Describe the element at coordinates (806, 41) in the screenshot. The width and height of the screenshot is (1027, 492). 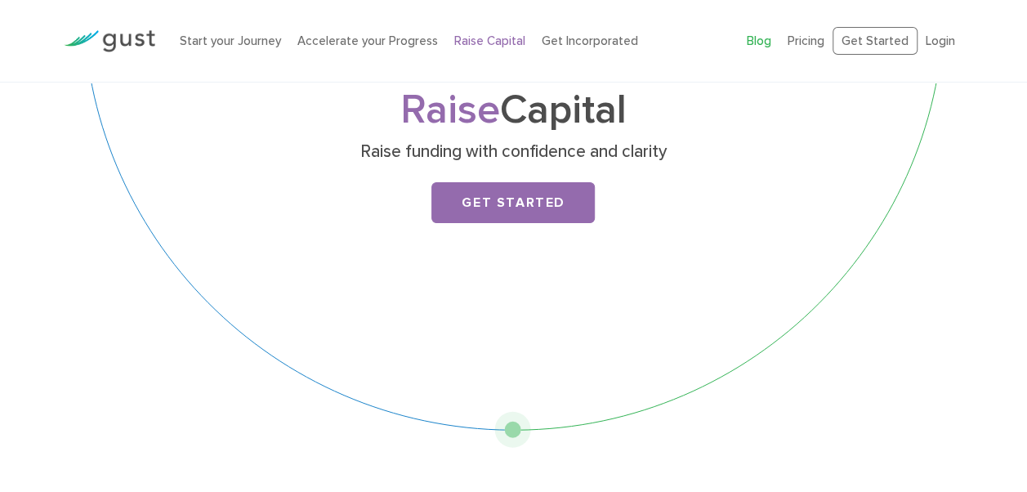
I see `a: Pricing` at that location.